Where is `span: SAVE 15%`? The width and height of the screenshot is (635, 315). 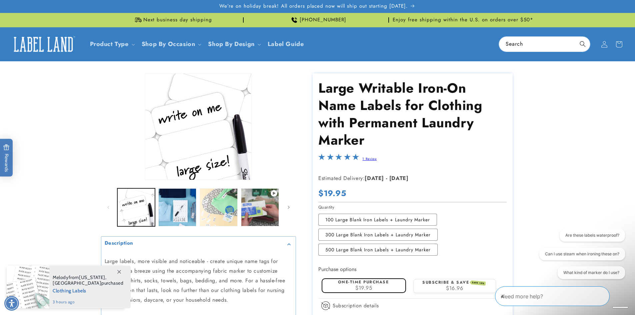
span: SAVE 15% is located at coordinates (478, 283).